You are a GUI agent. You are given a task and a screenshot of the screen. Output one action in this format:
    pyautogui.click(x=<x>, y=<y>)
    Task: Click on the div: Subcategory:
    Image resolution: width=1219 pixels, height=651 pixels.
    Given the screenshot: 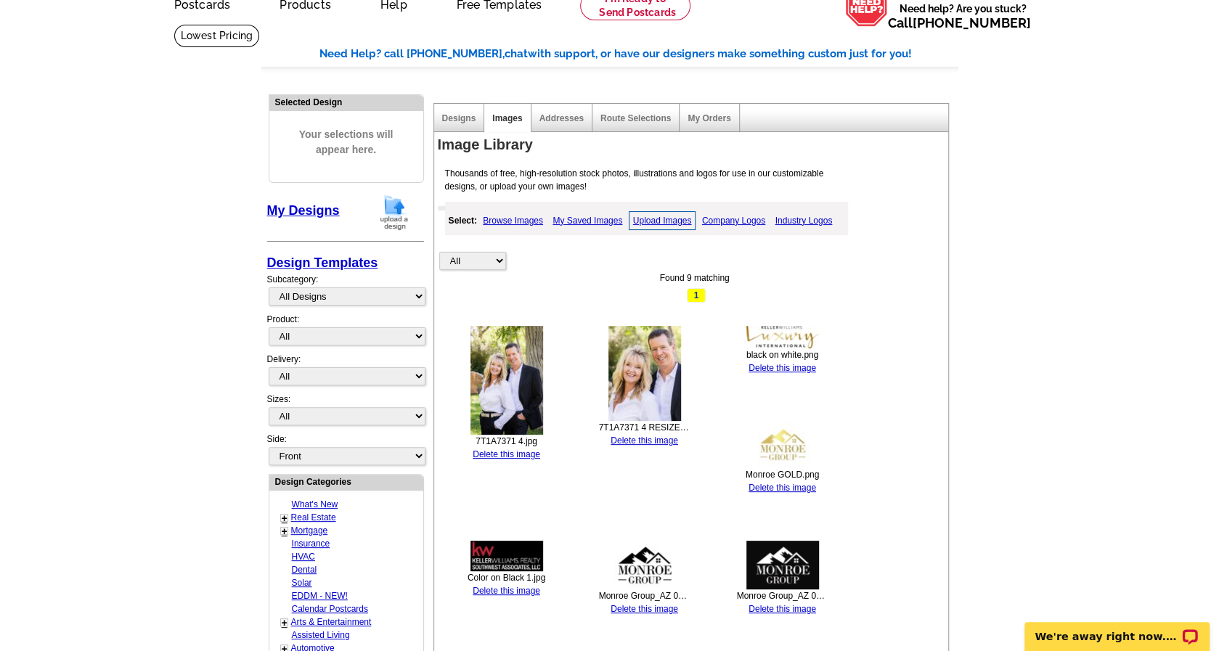 What is the action you would take?
    pyautogui.click(x=346, y=293)
    